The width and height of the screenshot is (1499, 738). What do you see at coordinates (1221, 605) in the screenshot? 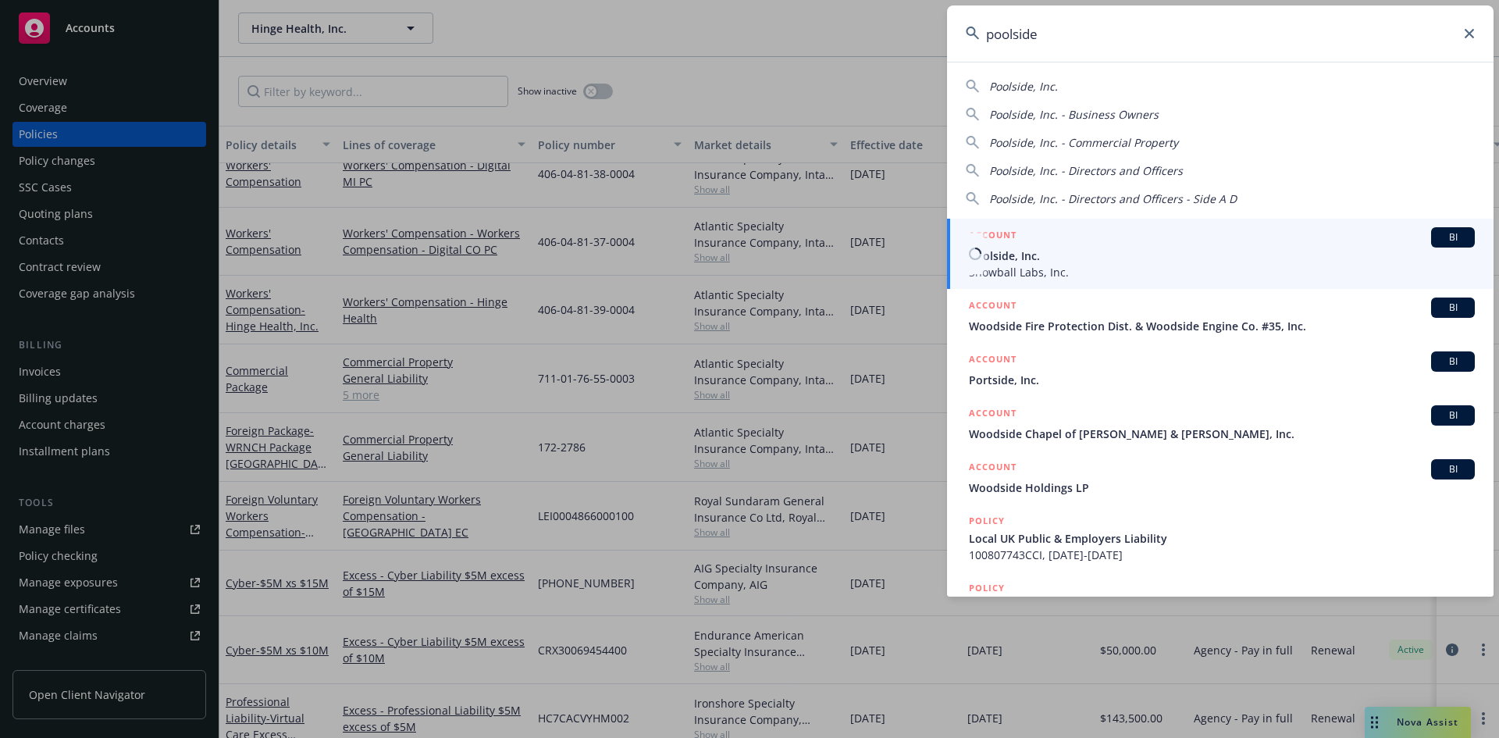
I see `a: POLICY` at bounding box center [1221, 605].